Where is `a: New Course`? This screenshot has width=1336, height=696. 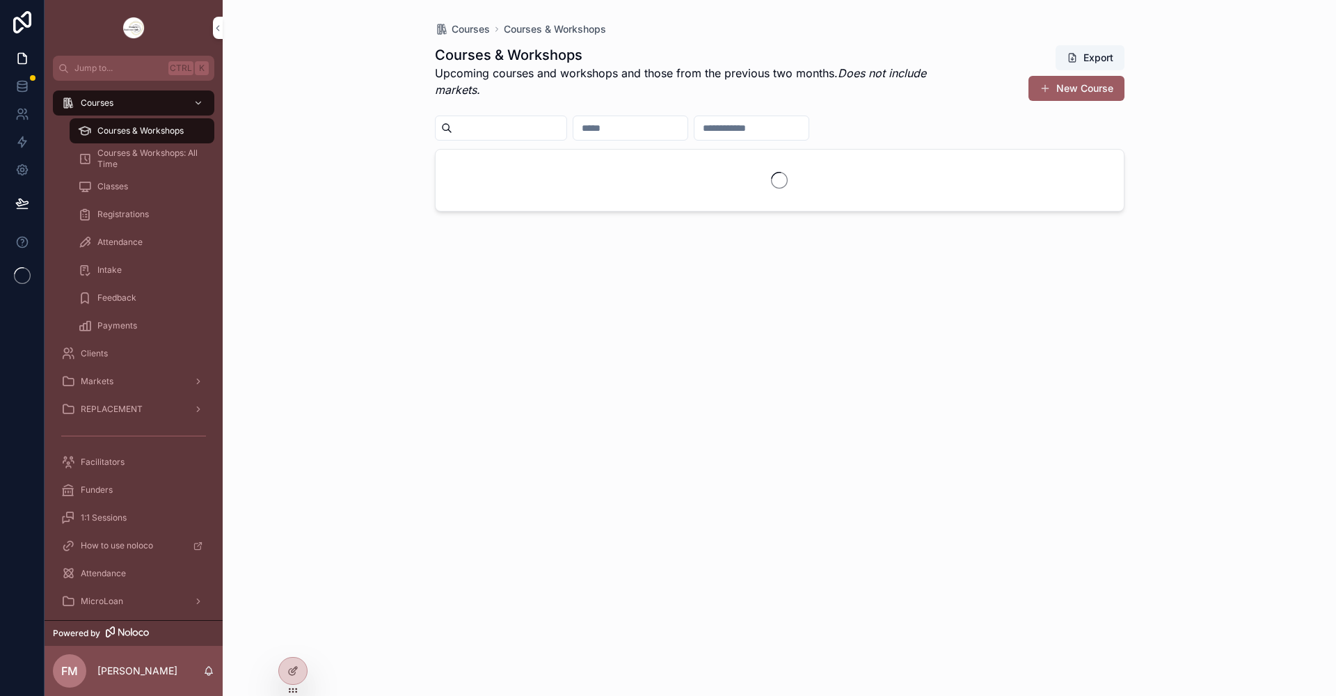
a: New Course is located at coordinates (1077, 88).